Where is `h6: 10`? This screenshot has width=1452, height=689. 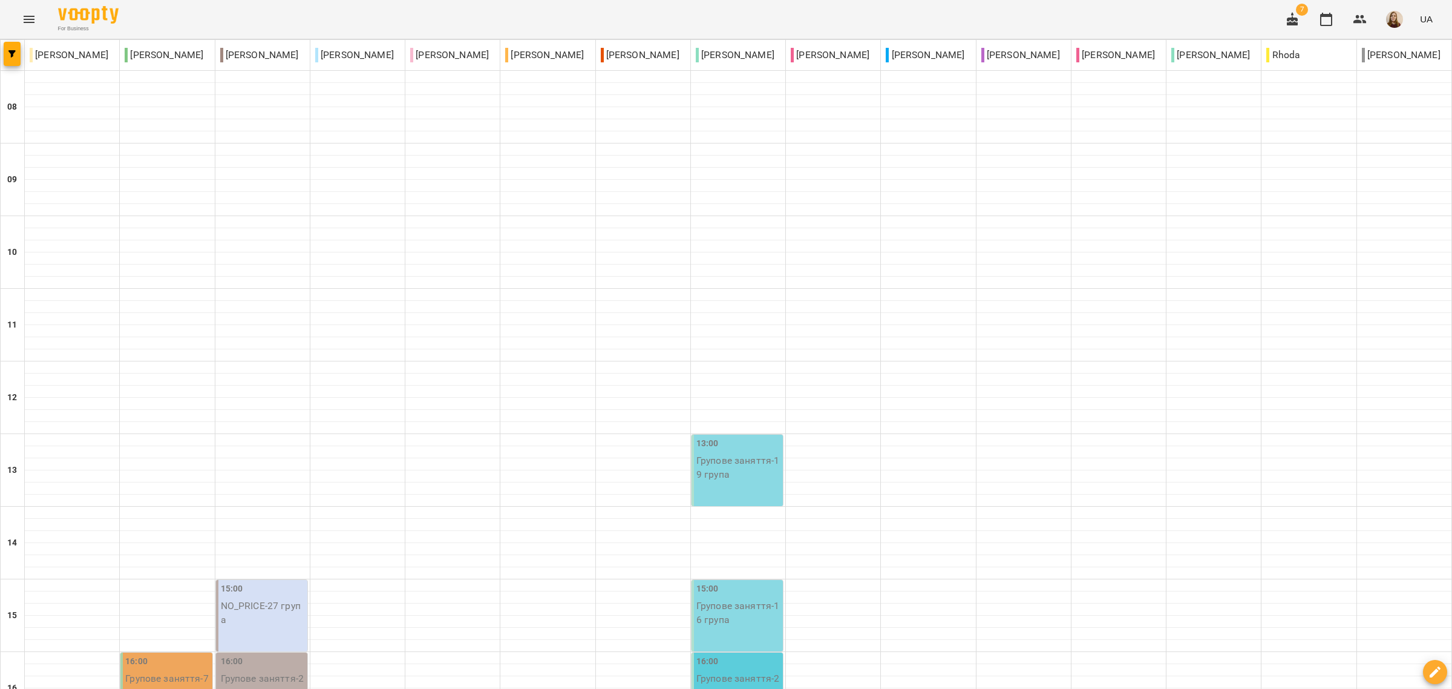
h6: 10 is located at coordinates (12, 252).